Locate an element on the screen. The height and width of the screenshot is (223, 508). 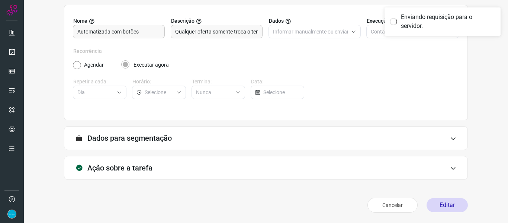
span: Execução is located at coordinates (378, 21).